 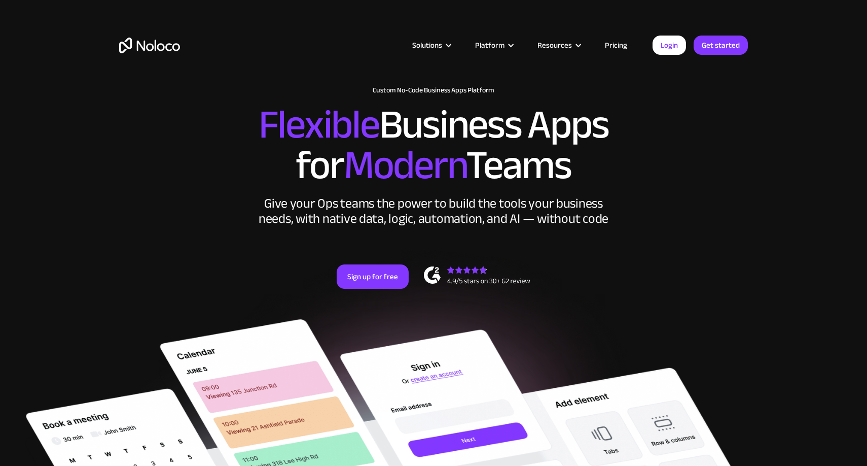 I want to click on a: Sign up for free, so click(x=373, y=276).